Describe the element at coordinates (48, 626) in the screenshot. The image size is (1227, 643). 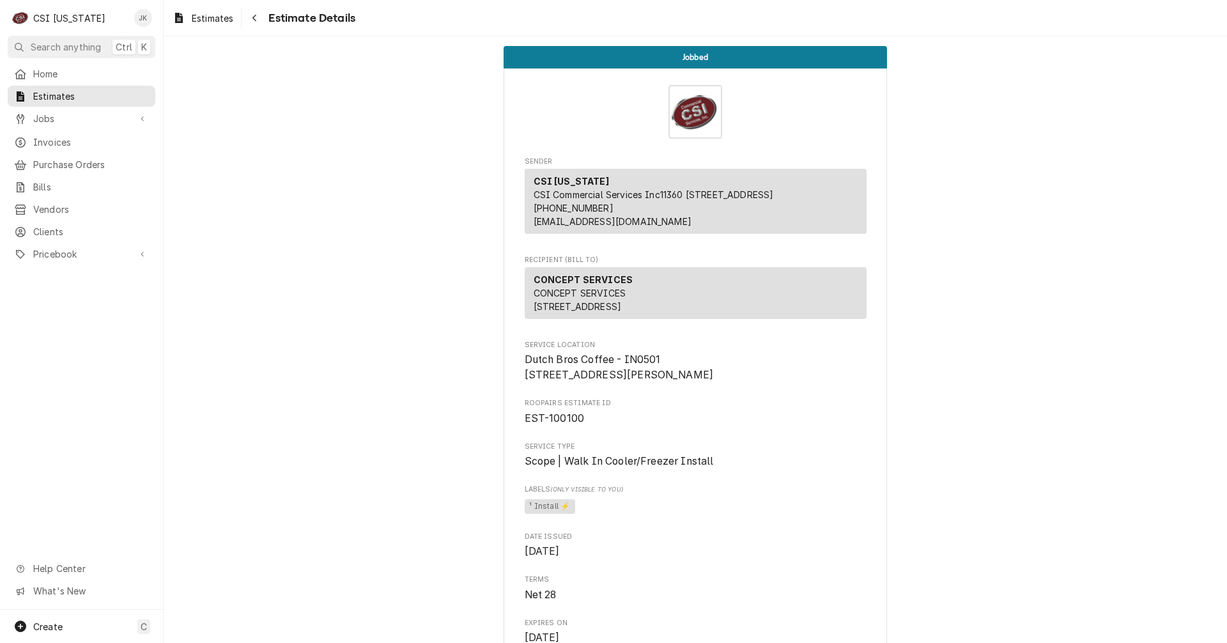
I see `span: Create` at that location.